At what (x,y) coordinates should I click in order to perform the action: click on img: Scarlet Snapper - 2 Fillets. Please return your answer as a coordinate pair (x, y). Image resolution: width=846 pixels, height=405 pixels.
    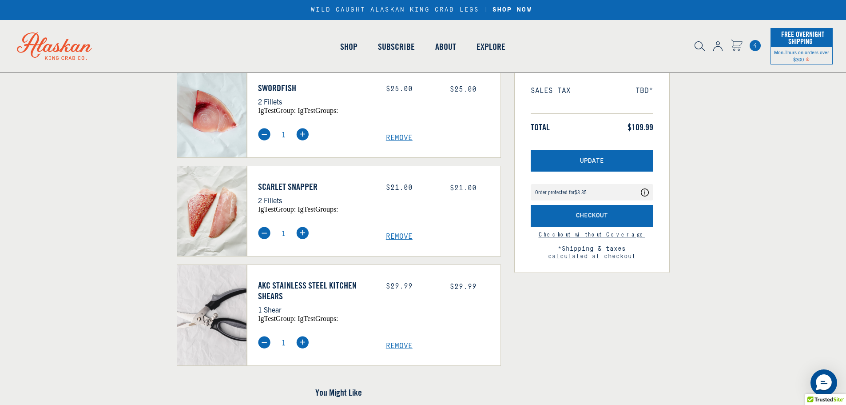
    Looking at the image, I should click on (212, 211).